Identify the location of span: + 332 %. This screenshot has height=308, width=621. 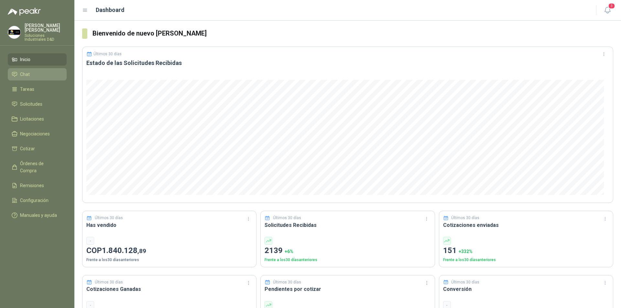
(466, 252).